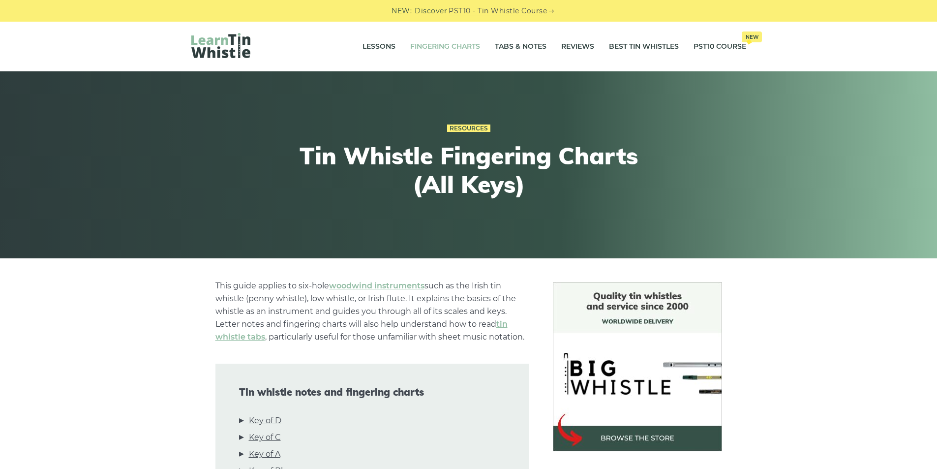  What do you see at coordinates (377, 285) in the screenshot?
I see `a: woodwind instruments` at bounding box center [377, 285].